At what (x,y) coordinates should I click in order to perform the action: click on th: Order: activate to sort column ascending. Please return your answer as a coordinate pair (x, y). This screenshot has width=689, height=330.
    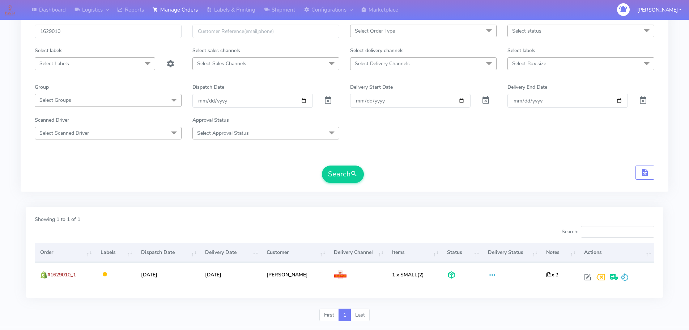
    Looking at the image, I should click on (65, 252).